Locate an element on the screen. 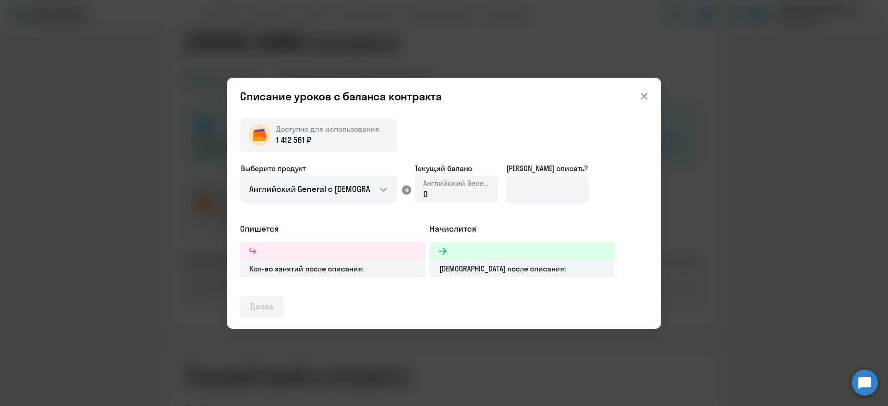  span: Текущий баланс is located at coordinates (457, 168).